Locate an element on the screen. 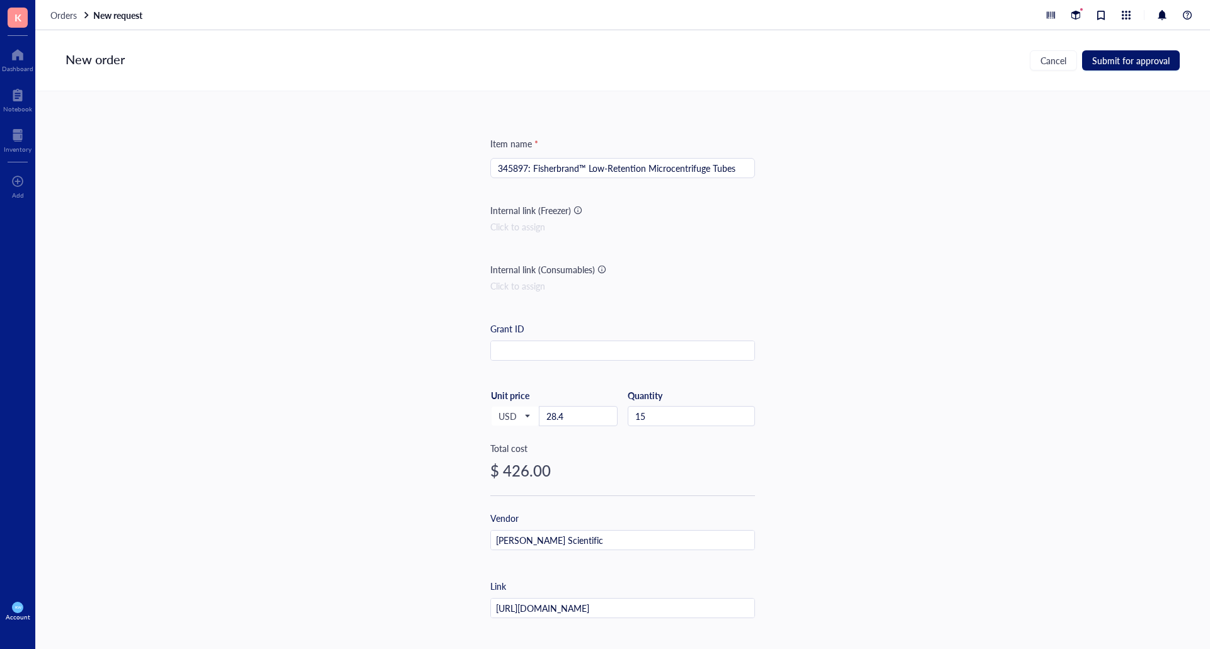  div: Internal link (Freezer) is located at coordinates (530, 210).